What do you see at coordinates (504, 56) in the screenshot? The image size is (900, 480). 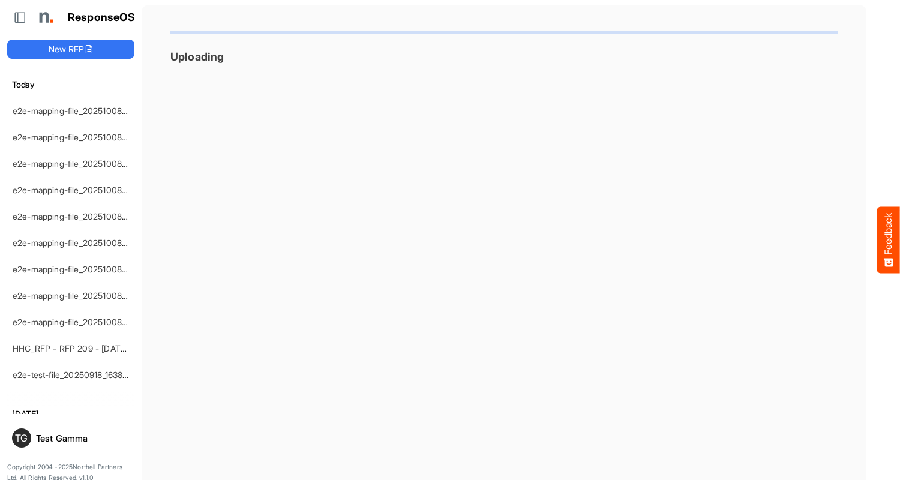 I see `h3: Uploading` at bounding box center [504, 56].